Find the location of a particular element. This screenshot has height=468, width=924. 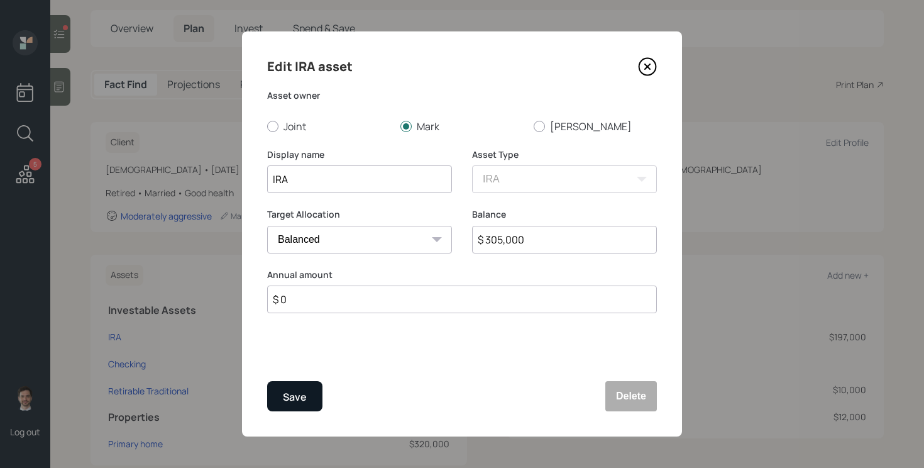

label: Balance is located at coordinates (564, 214).